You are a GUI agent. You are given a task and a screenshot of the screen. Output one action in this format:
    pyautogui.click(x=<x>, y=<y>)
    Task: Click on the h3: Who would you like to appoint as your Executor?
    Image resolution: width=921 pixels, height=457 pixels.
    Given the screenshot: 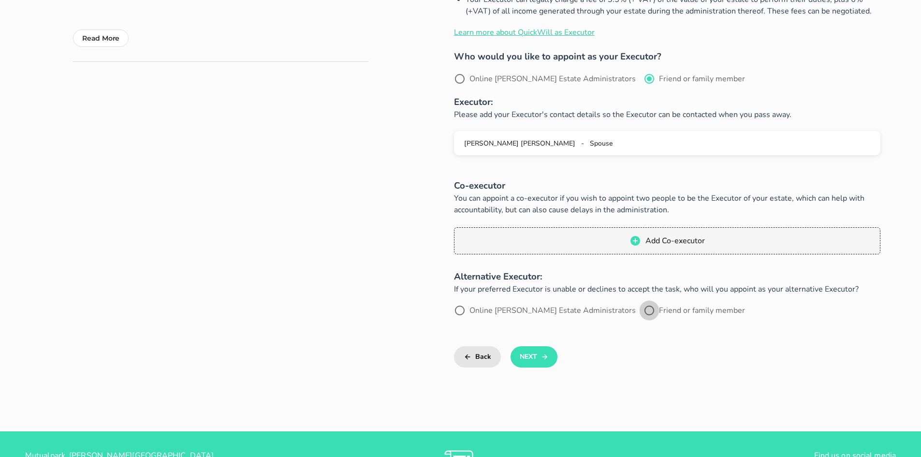 What is the action you would take?
    pyautogui.click(x=667, y=57)
    